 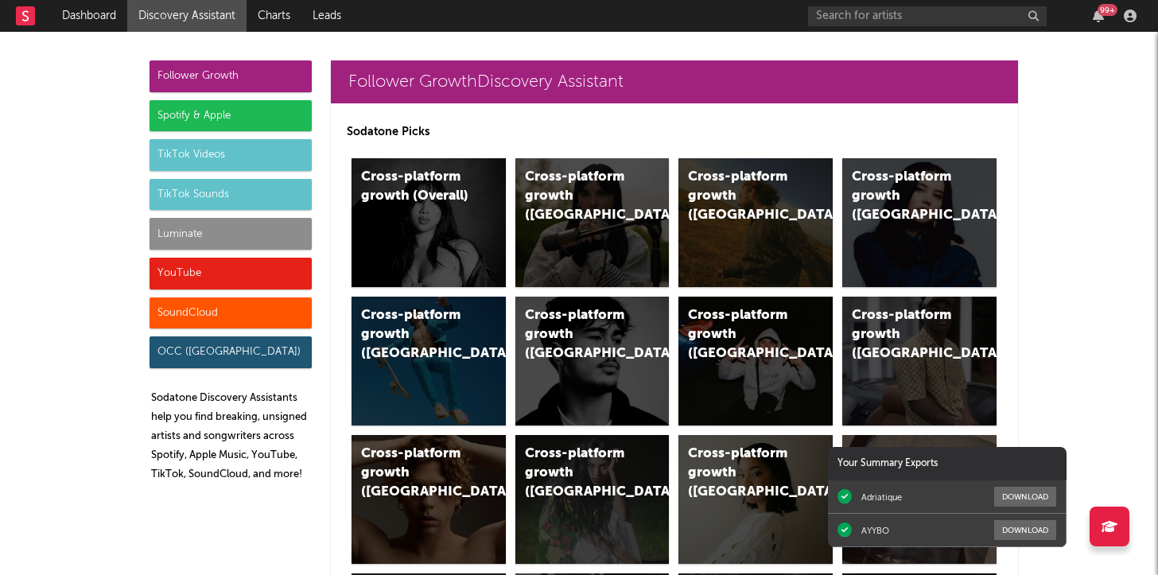 What do you see at coordinates (231, 274) in the screenshot?
I see `div: YouTube` at bounding box center [231, 274].